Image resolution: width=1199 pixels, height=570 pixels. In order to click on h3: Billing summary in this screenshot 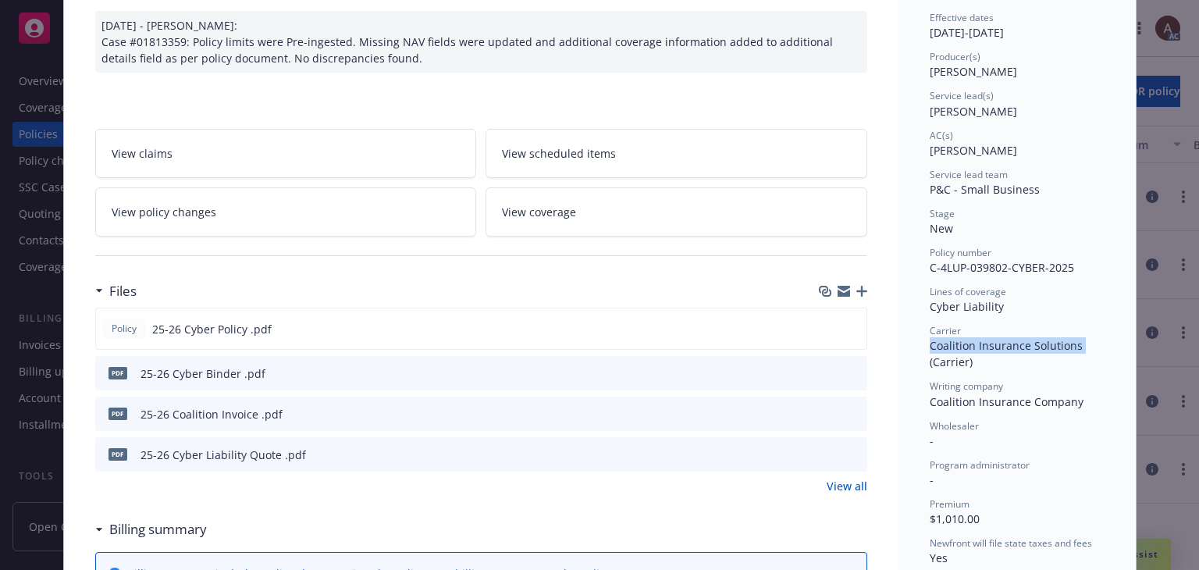, I will do `click(158, 529)`.